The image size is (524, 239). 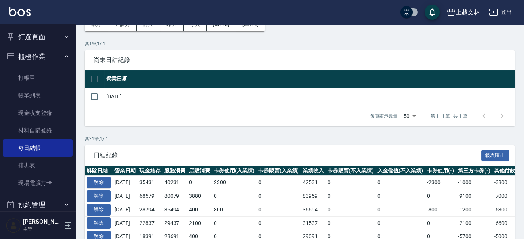 What do you see at coordinates (474, 196) in the screenshot?
I see `td: -9100` at bounding box center [474, 196].